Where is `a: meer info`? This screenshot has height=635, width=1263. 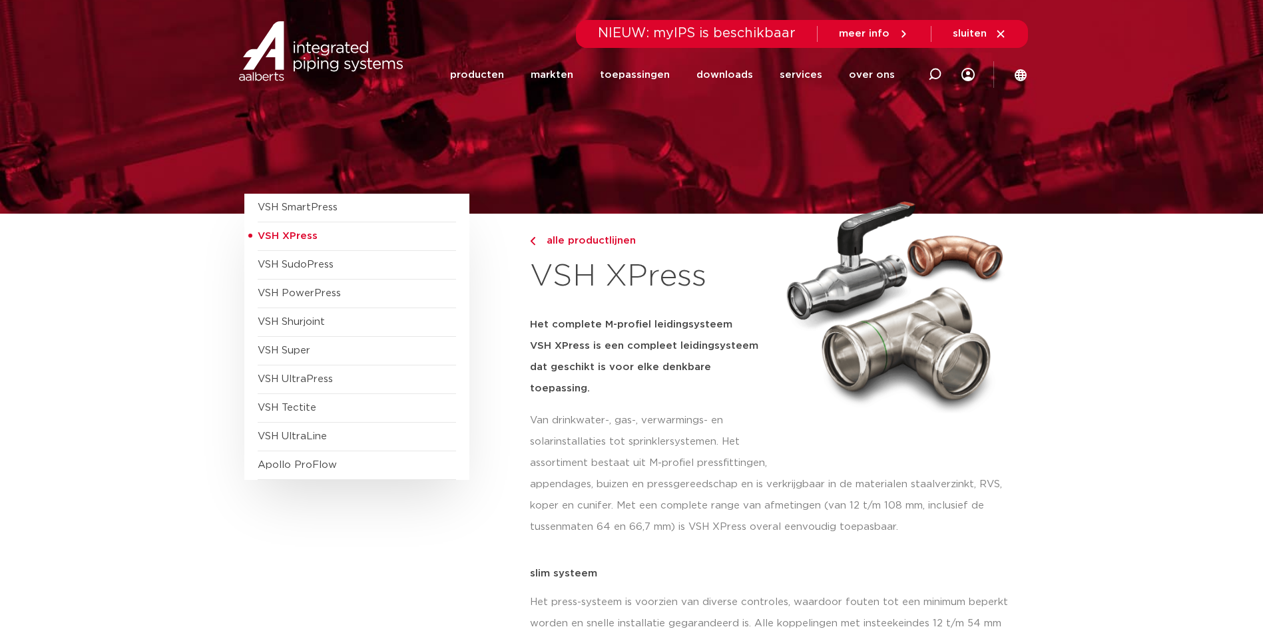
a: meer info is located at coordinates (874, 34).